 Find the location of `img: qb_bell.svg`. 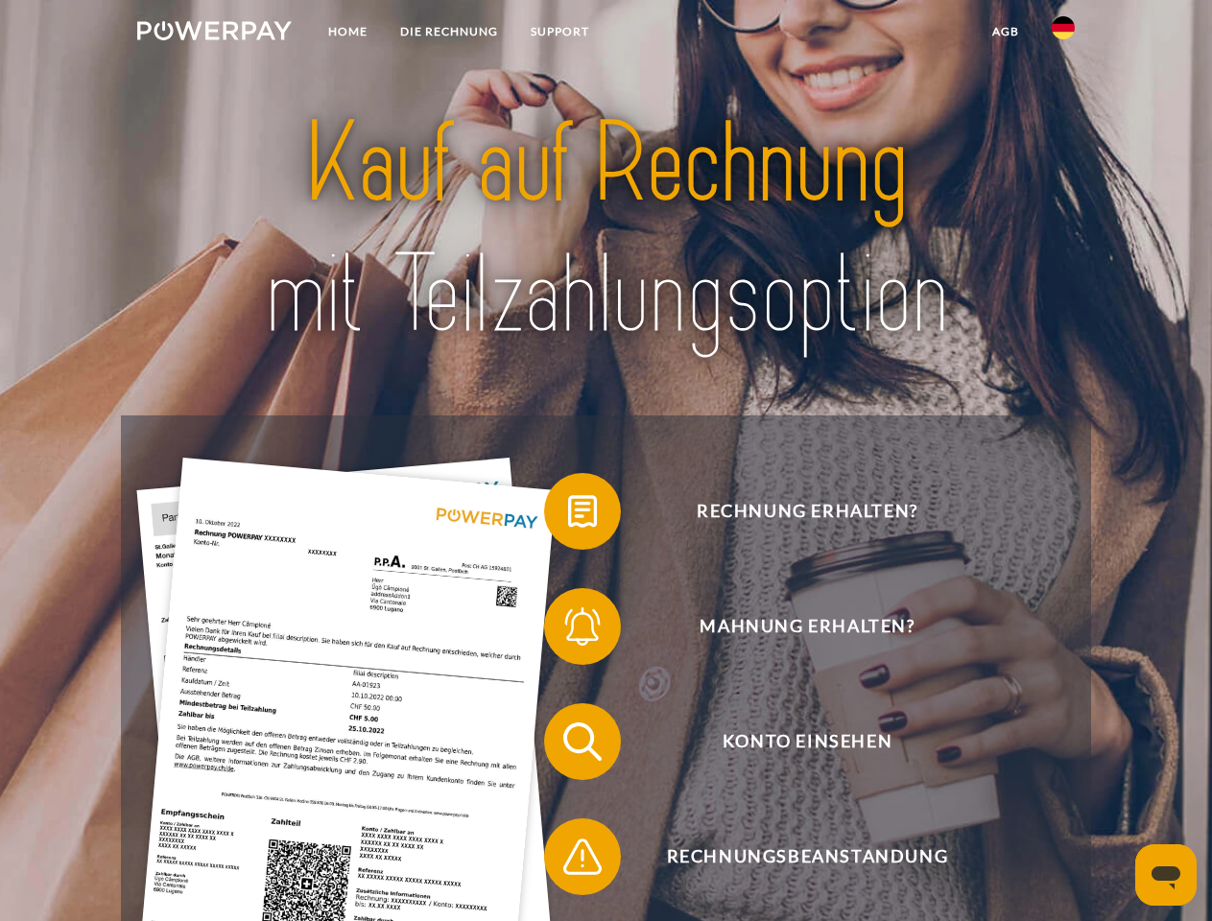

img: qb_bell.svg is located at coordinates (582, 626).